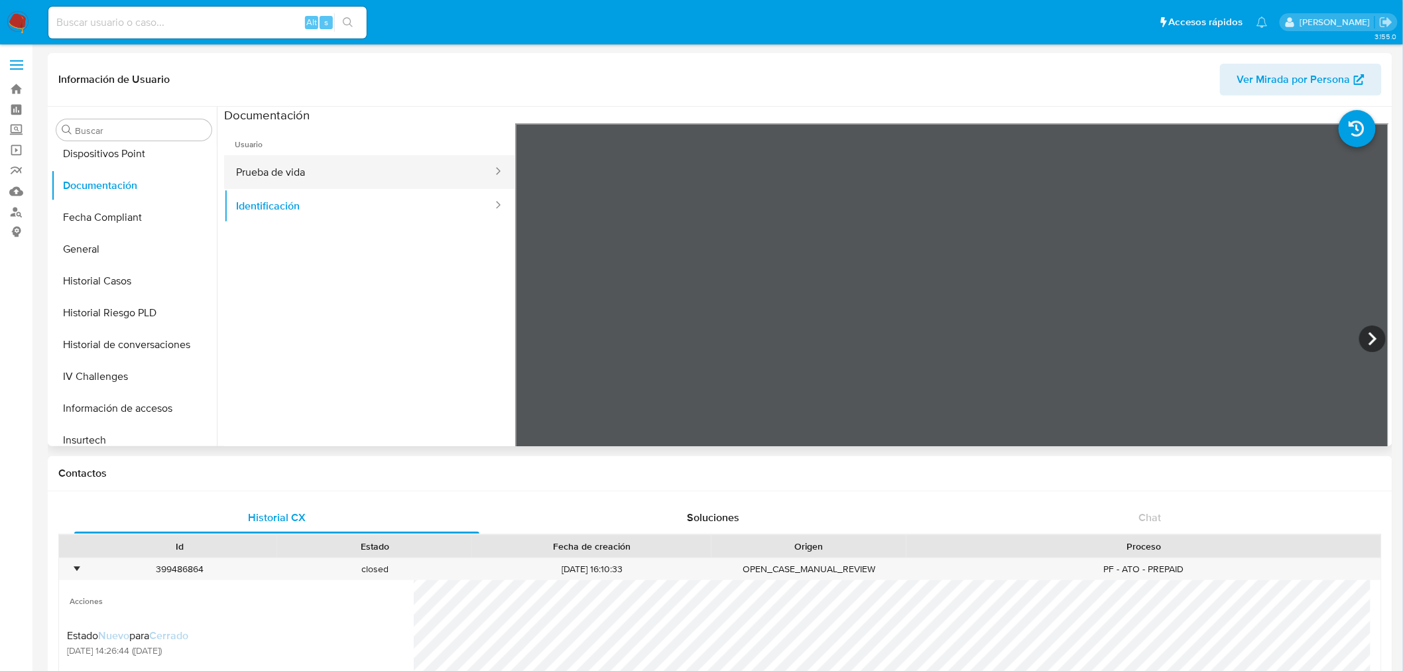 This screenshot has height=671, width=1403. What do you see at coordinates (134, 217) in the screenshot?
I see `button: Fecha Compliant` at bounding box center [134, 217].